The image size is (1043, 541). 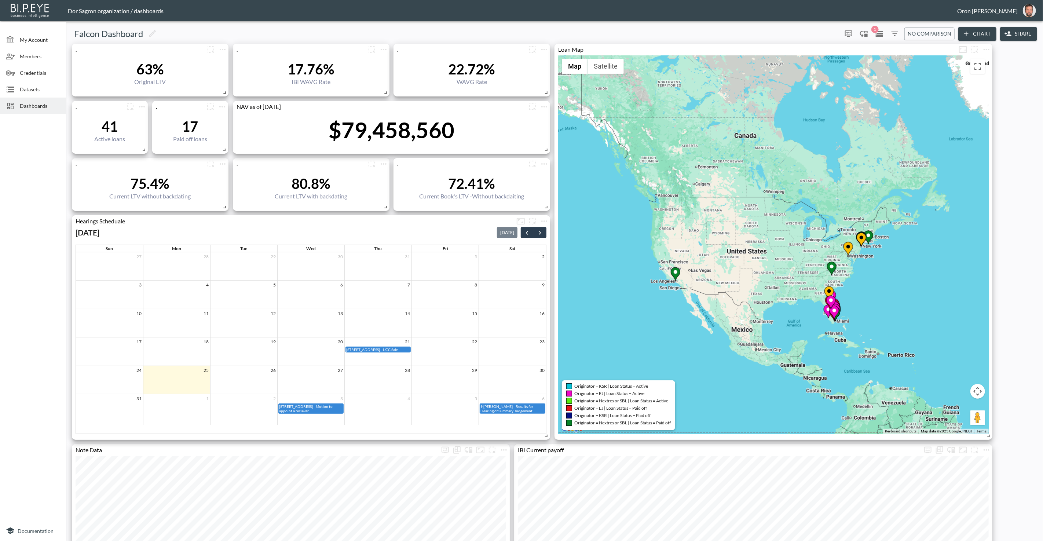 What do you see at coordinates (445, 323) in the screenshot?
I see `td: August 15, 2025` at bounding box center [445, 323].